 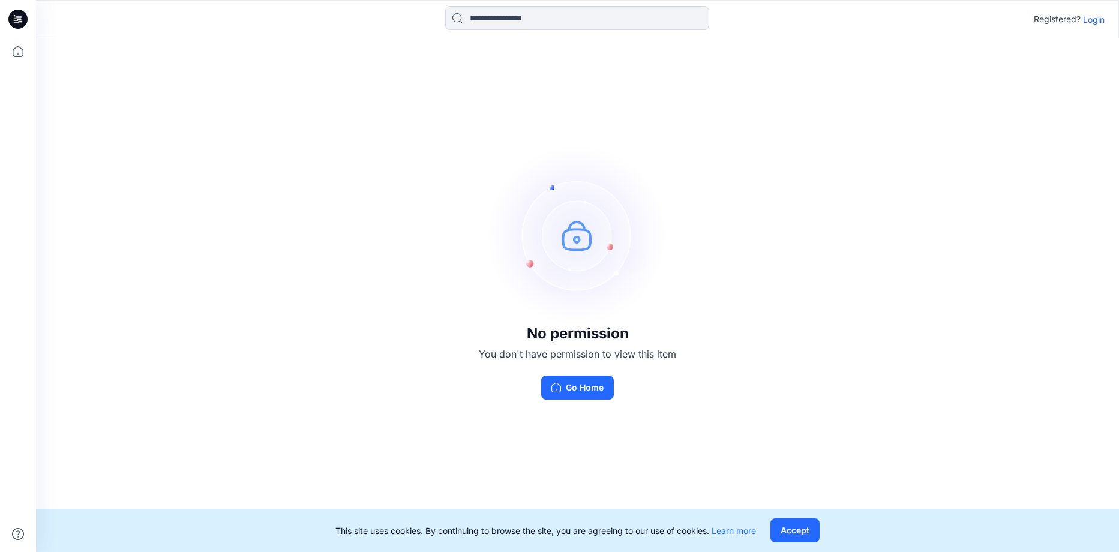 What do you see at coordinates (577, 333) in the screenshot?
I see `h3: No permission` at bounding box center [577, 333].